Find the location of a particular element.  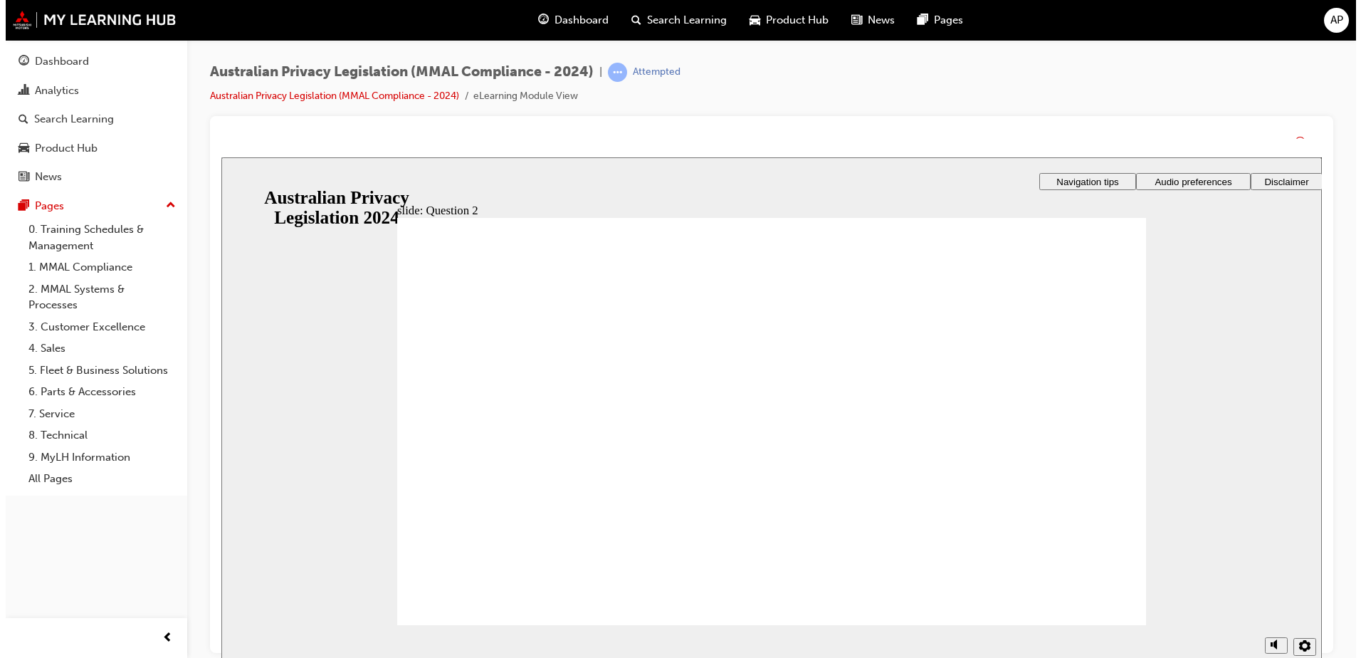

a: guage-iconDashboard is located at coordinates (567, 20).